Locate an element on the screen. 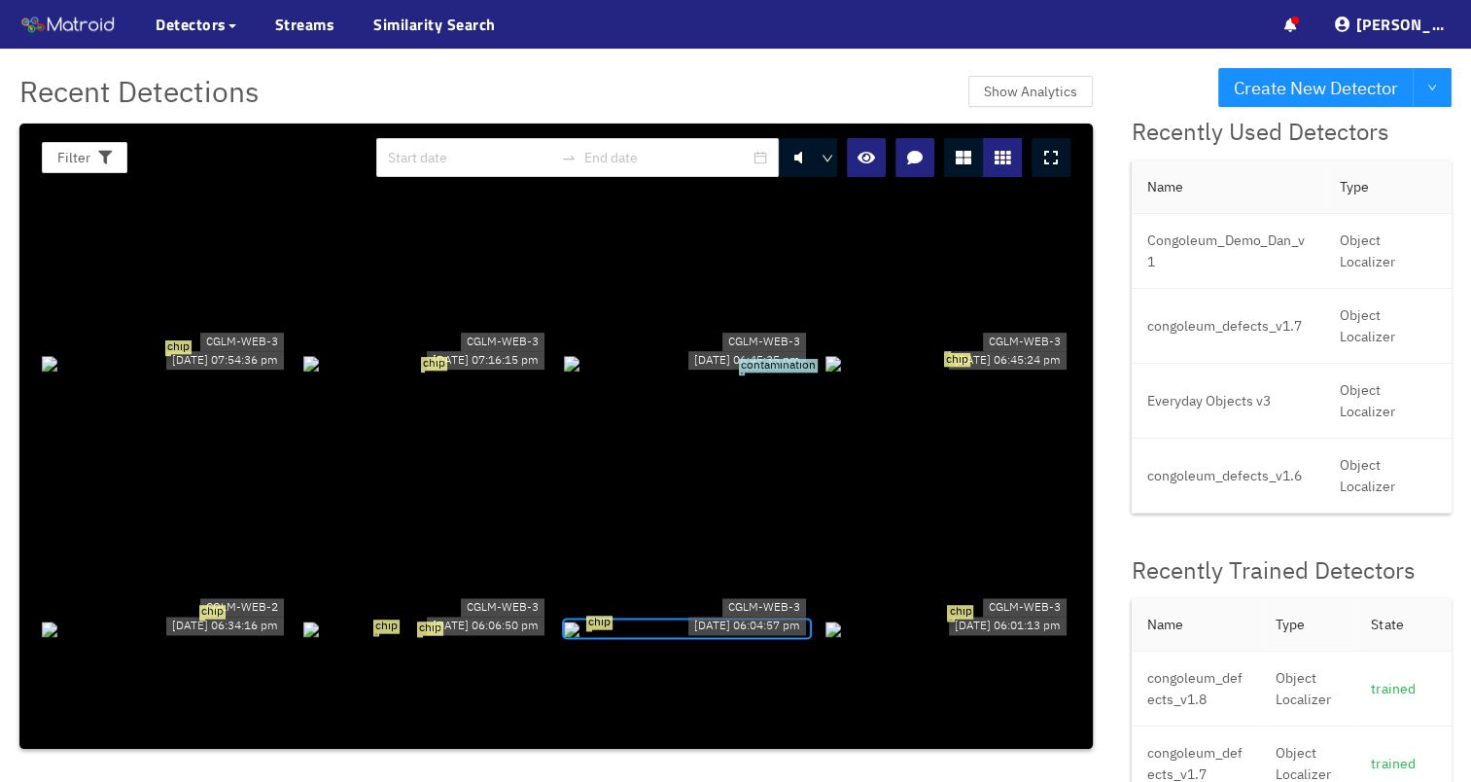  span: Create New Detector is located at coordinates (1316, 88).